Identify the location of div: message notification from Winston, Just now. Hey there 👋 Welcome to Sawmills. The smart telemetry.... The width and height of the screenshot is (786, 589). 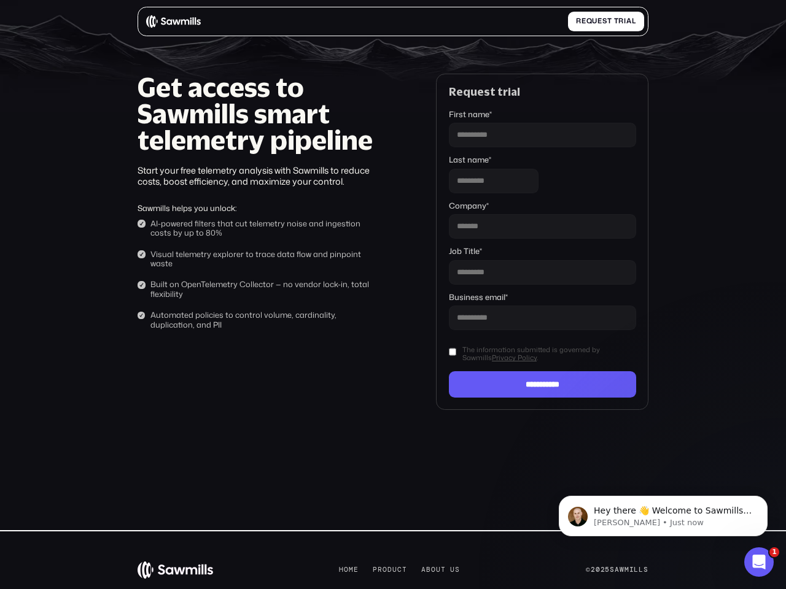
(123, 46).